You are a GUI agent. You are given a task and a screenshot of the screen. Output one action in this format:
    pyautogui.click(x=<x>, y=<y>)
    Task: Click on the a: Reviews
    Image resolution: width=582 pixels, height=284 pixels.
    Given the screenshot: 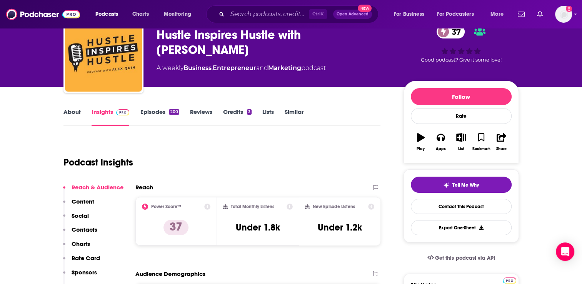 What is the action you would take?
    pyautogui.click(x=201, y=117)
    